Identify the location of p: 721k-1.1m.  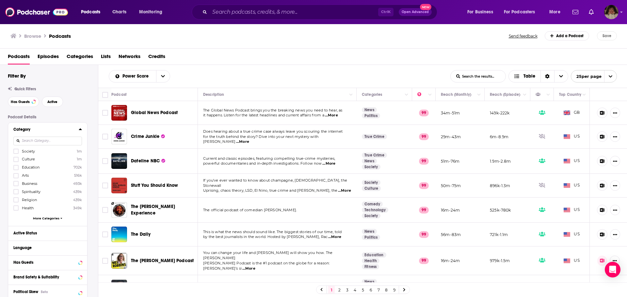
(499, 235).